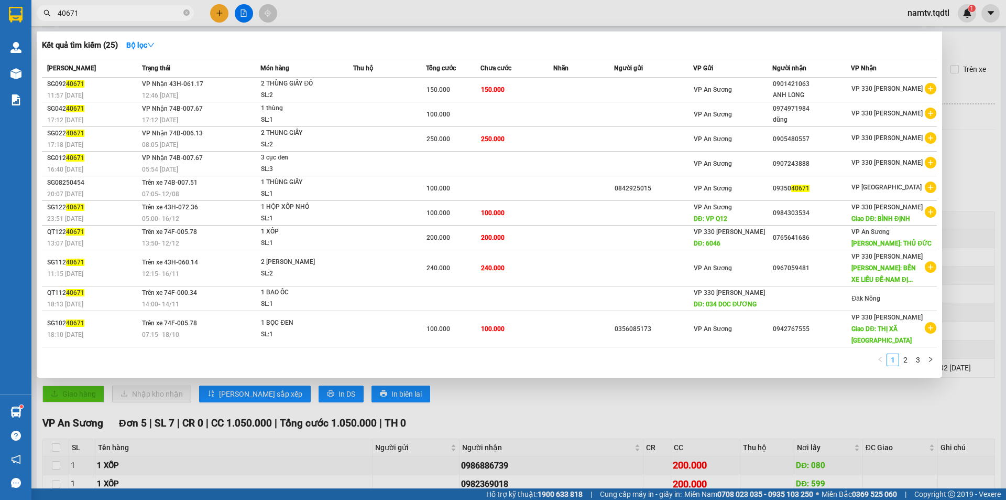 This screenshot has height=500, width=1006. Describe the element at coordinates (812, 188) in the screenshot. I see `div: 09350` at that location.